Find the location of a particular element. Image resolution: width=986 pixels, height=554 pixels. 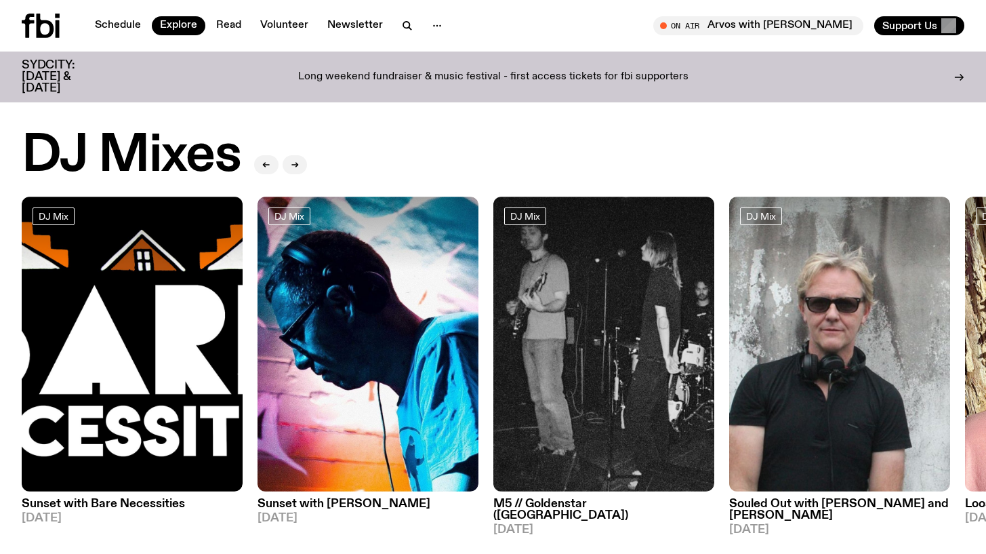

a: Explore is located at coordinates (178, 26).